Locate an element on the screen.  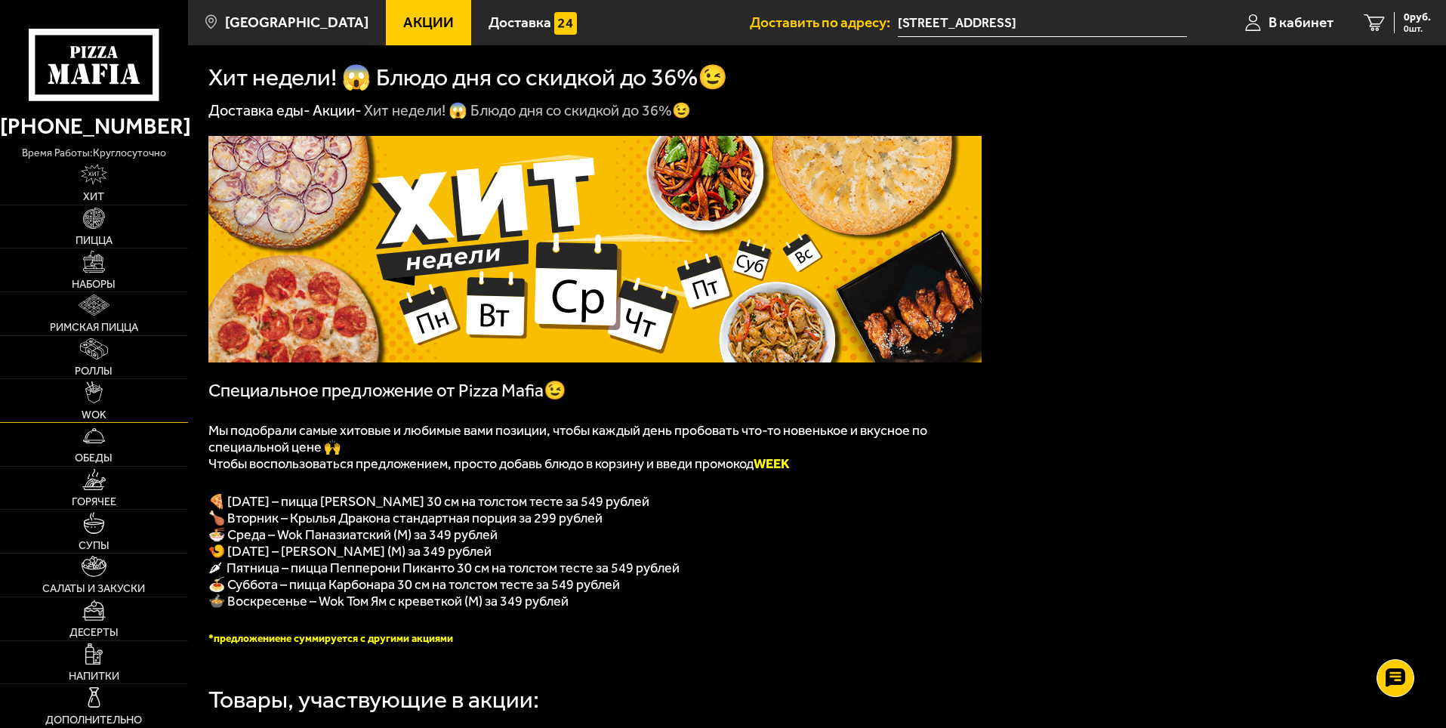
b: WEEK is located at coordinates (772, 464).